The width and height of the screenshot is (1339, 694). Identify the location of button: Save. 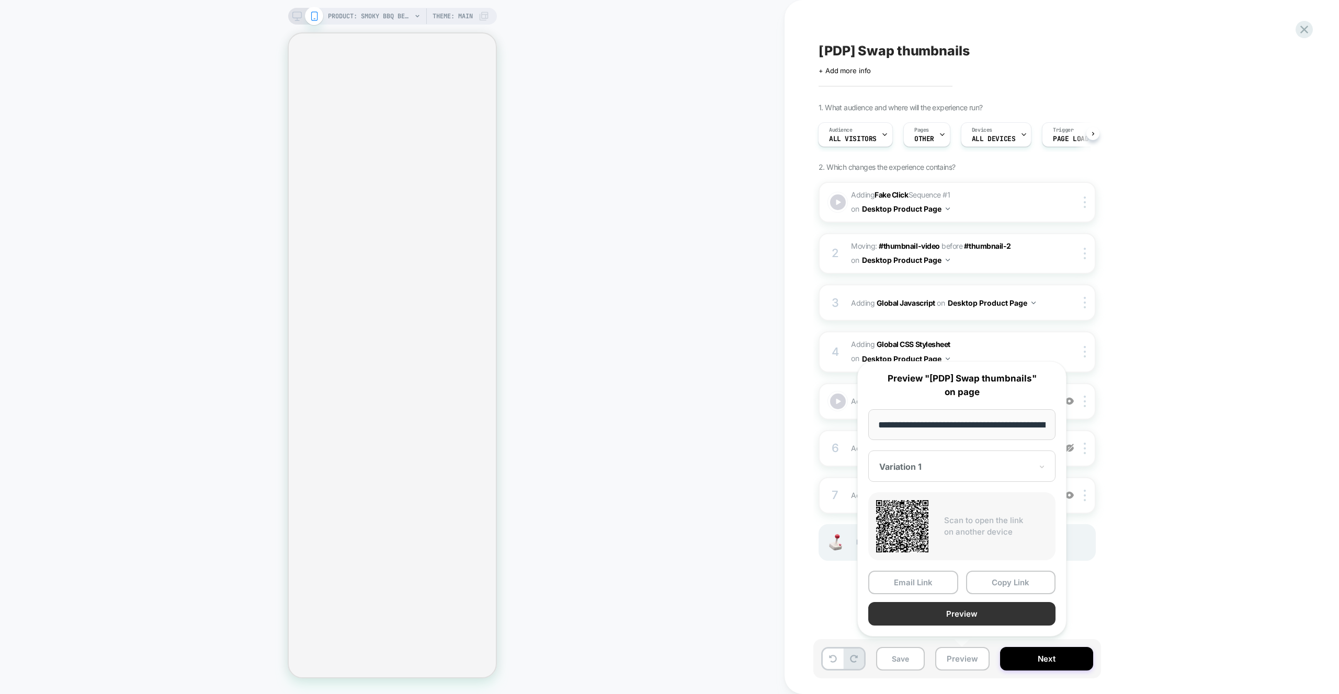
(900, 659).